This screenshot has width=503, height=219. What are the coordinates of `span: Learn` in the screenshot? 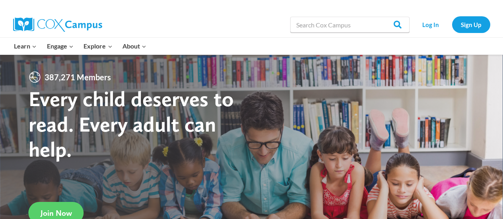 It's located at (25, 46).